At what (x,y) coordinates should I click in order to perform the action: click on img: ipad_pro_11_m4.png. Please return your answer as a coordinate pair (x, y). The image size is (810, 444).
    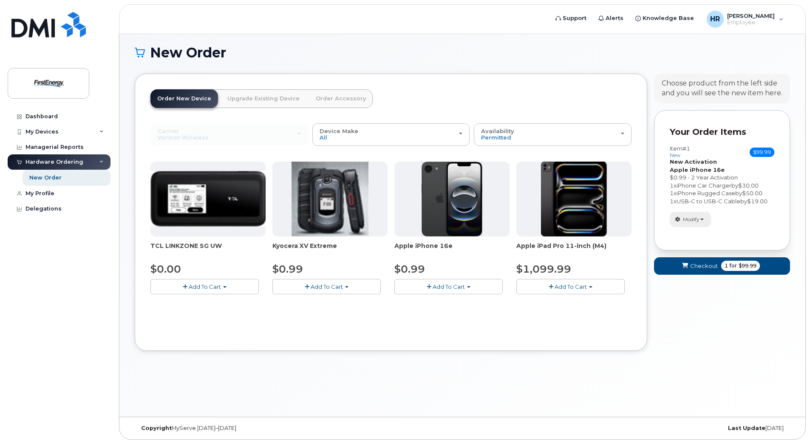
    Looking at the image, I should click on (574, 199).